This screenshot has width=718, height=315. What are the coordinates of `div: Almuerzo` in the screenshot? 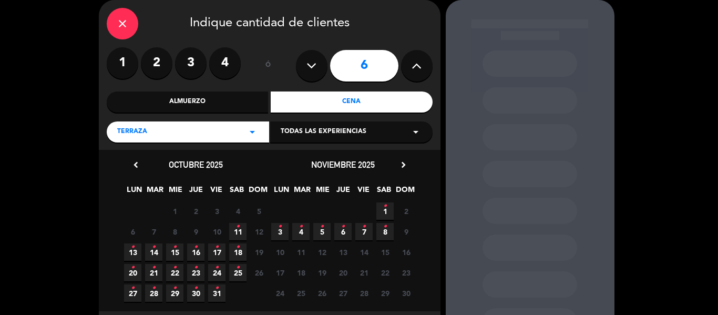 It's located at (188, 102).